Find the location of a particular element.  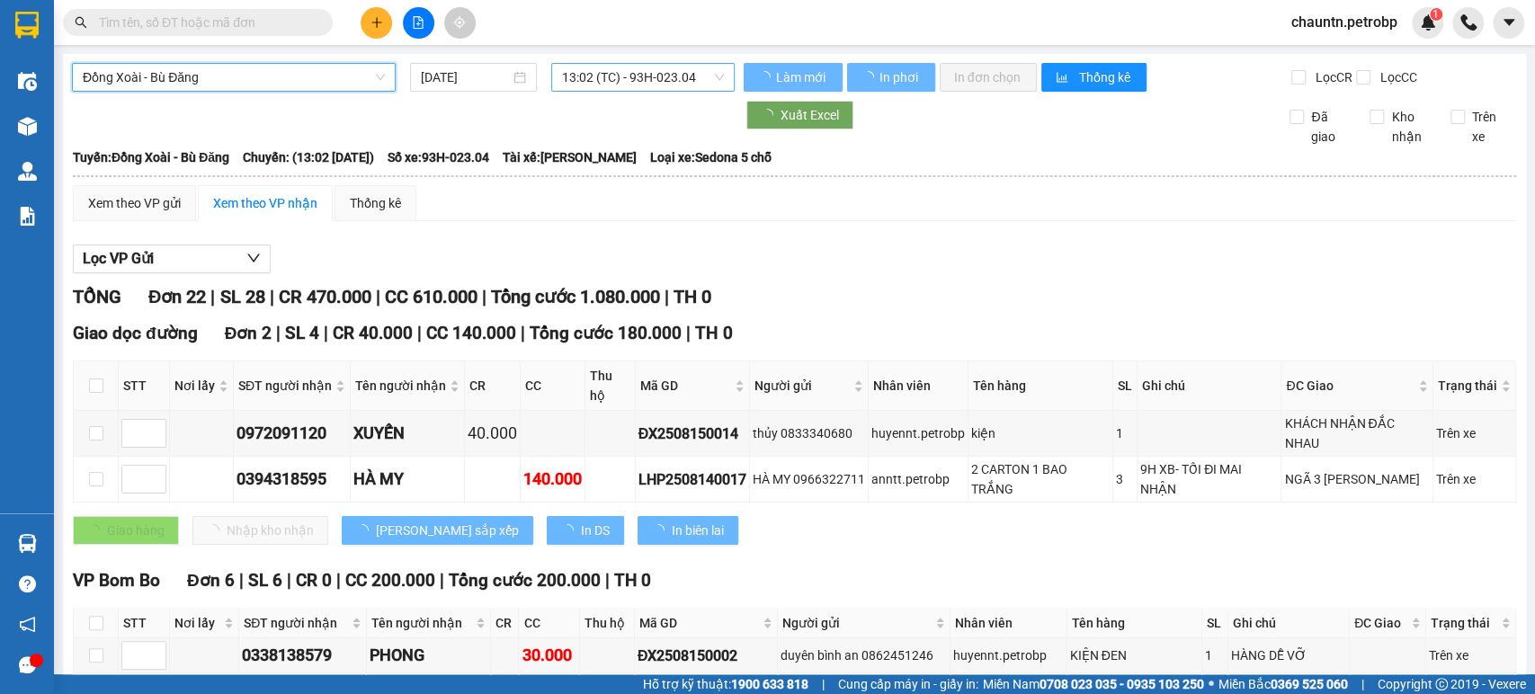

span: search is located at coordinates (81, 22).